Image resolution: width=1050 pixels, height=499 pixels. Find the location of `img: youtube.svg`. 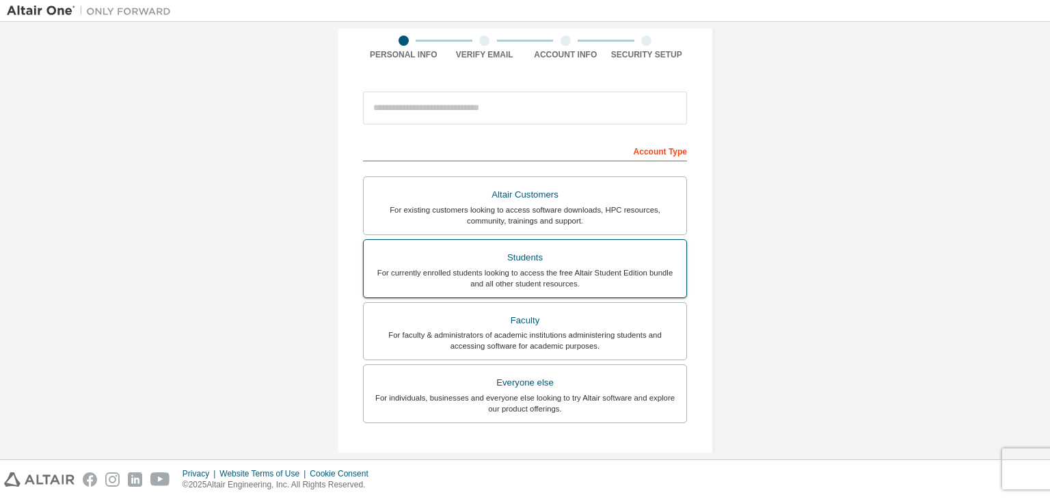

img: youtube.svg is located at coordinates (160, 479).